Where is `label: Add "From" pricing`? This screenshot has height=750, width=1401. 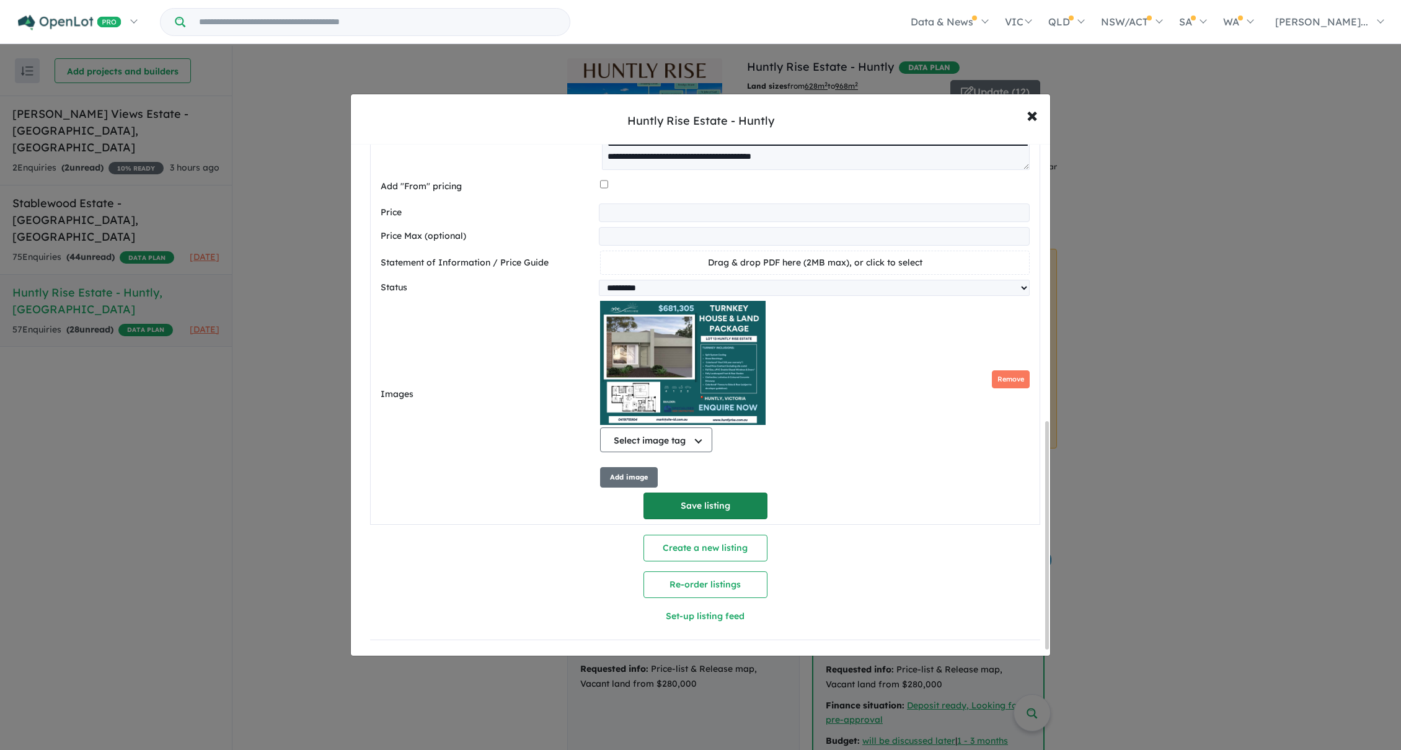
label: Add "From" pricing is located at coordinates (488, 187).